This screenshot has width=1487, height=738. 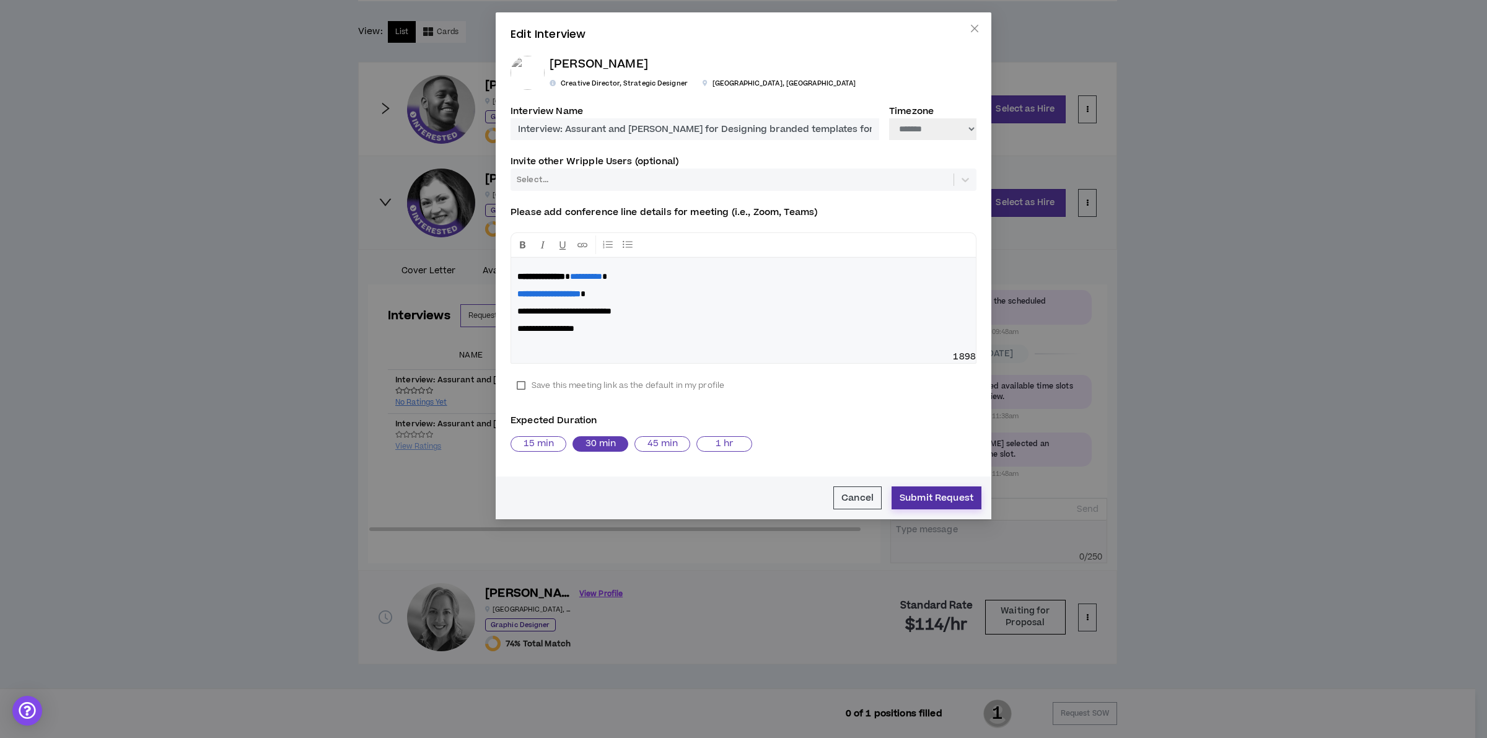 What do you see at coordinates (546, 111) in the screenshot?
I see `label: Interview Name` at bounding box center [546, 111].